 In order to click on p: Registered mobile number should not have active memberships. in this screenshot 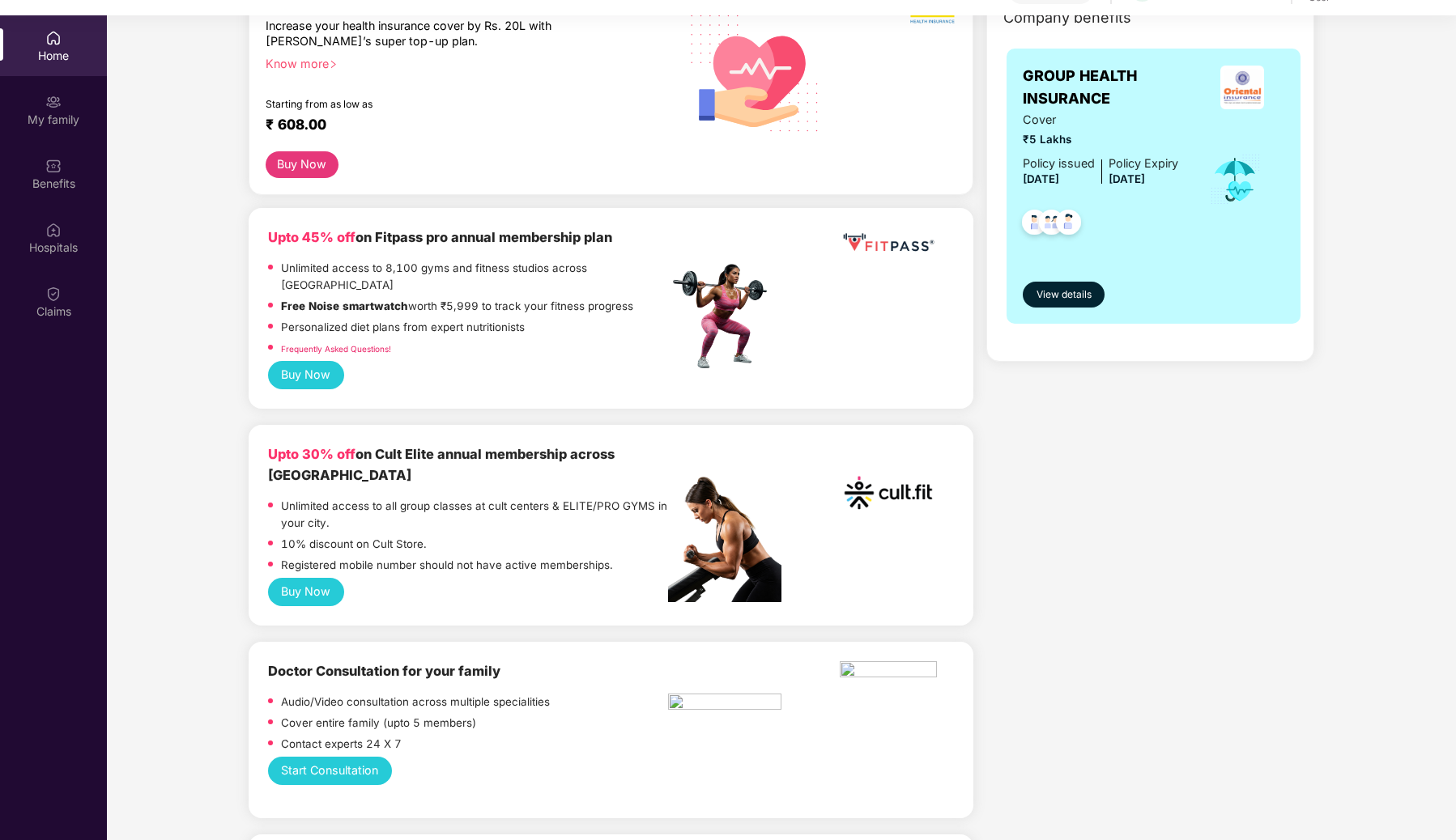, I will do `click(447, 565)`.